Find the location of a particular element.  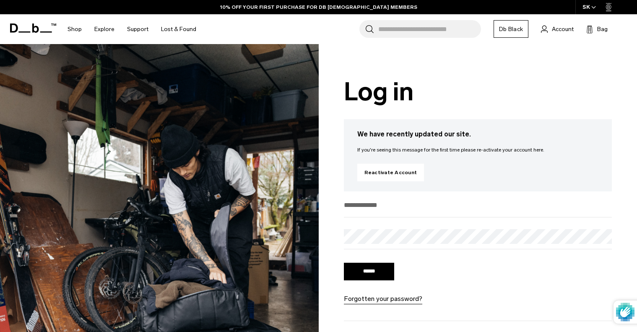

img: Protected by hCaptcha is located at coordinates (626, 312).